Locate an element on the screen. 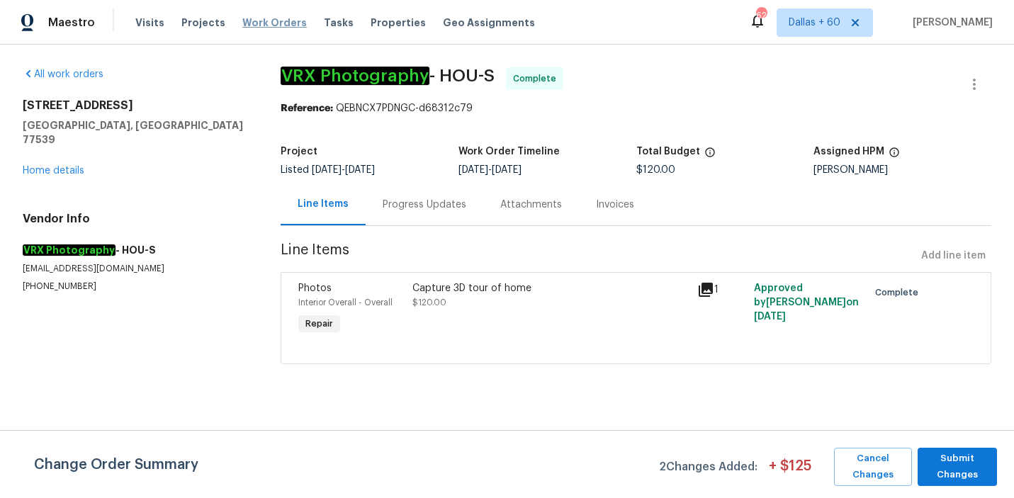 This screenshot has width=1014, height=498. div: 622 is located at coordinates (761, 16).